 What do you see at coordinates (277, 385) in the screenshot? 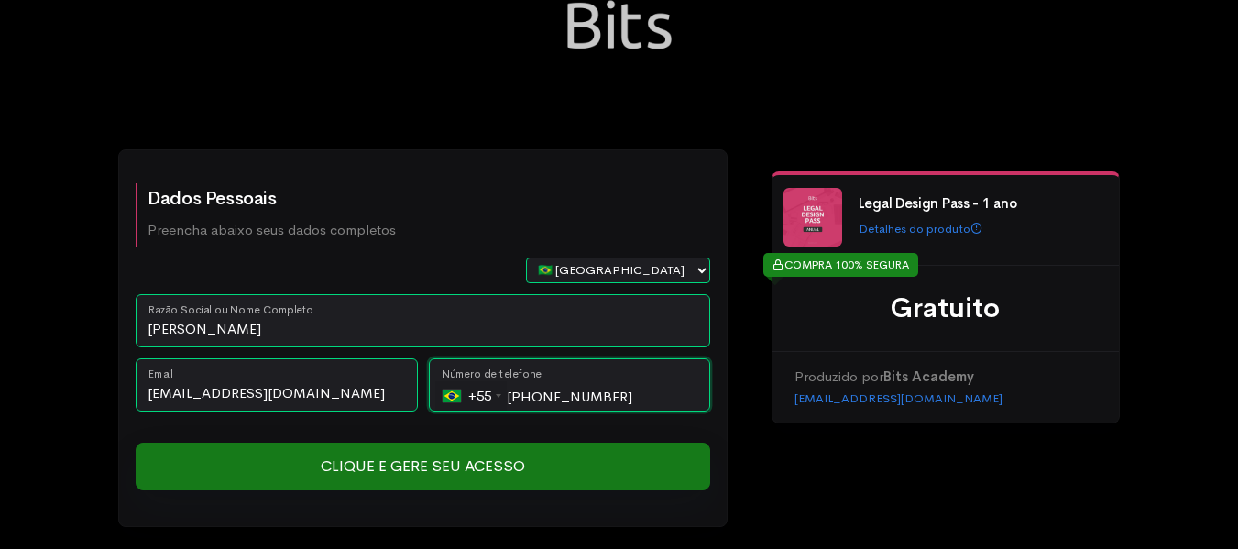
I see `input: Email` at bounding box center [277, 385].